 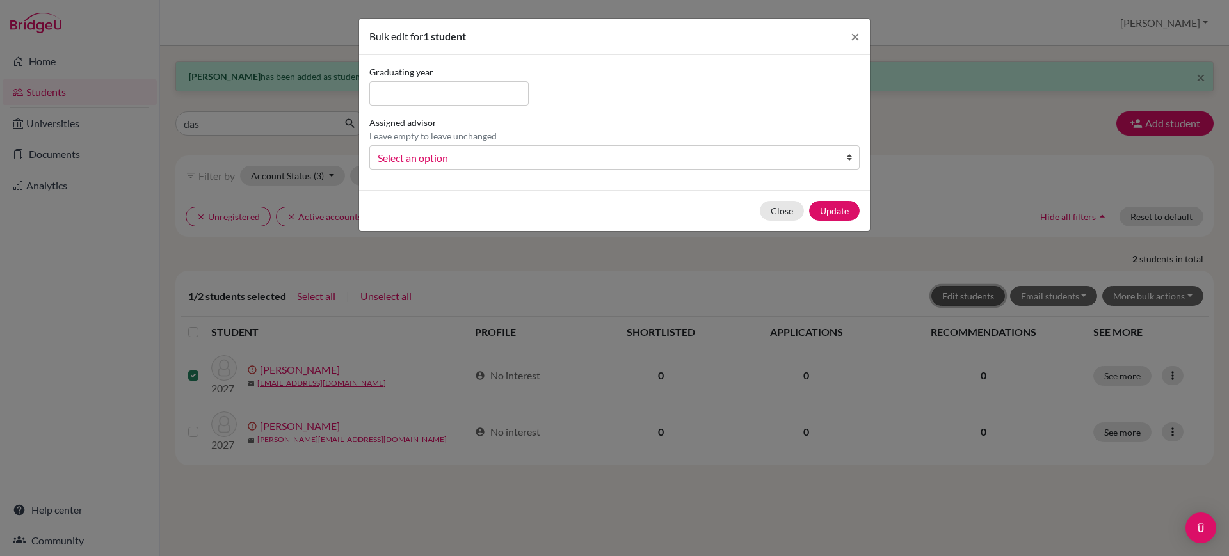 I want to click on p: Leave empty to leave unchanged, so click(x=433, y=136).